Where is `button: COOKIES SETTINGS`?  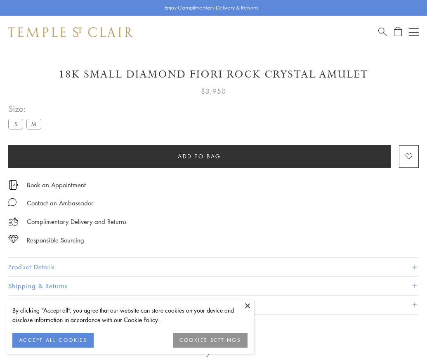
button: COOKIES SETTINGS is located at coordinates (210, 340).